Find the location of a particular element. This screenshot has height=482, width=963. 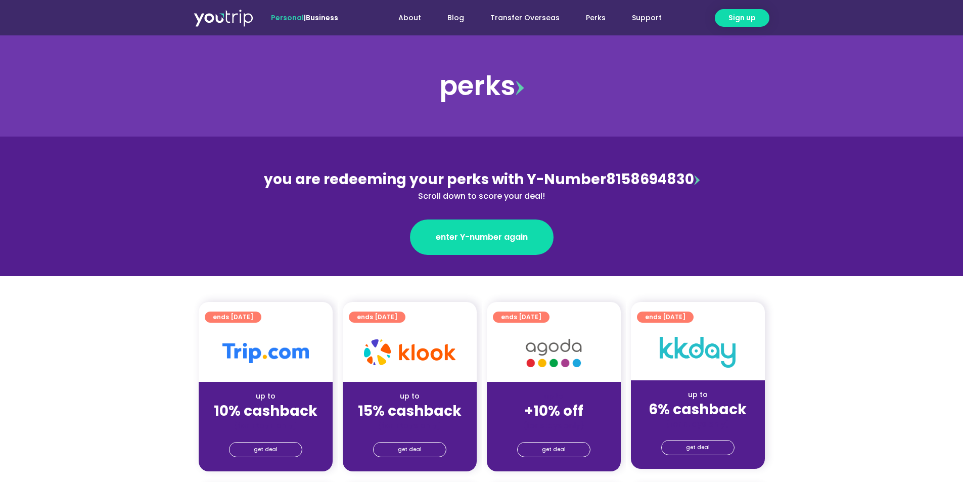

span: enter Y-number again is located at coordinates (482, 237).